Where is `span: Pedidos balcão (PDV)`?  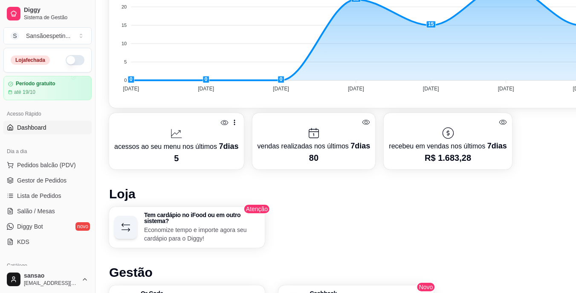
span: Pedidos balcão (PDV) is located at coordinates (46, 165).